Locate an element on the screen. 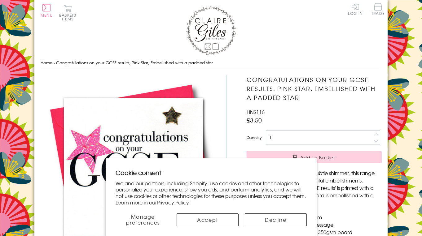 Image resolution: width=422 pixels, height=236 pixels. li: Printed in the U.K on quality 350gsm board is located at coordinates (317, 232).